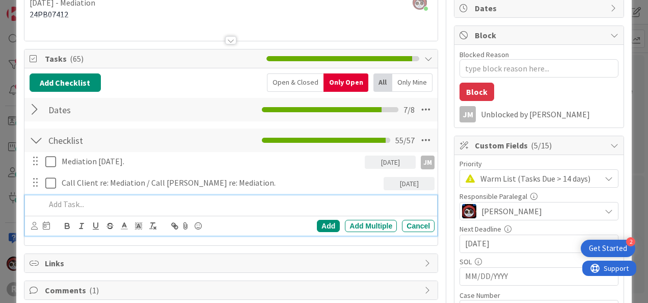 This screenshot has width=648, height=303. I want to click on button: Add Checklist, so click(65, 83).